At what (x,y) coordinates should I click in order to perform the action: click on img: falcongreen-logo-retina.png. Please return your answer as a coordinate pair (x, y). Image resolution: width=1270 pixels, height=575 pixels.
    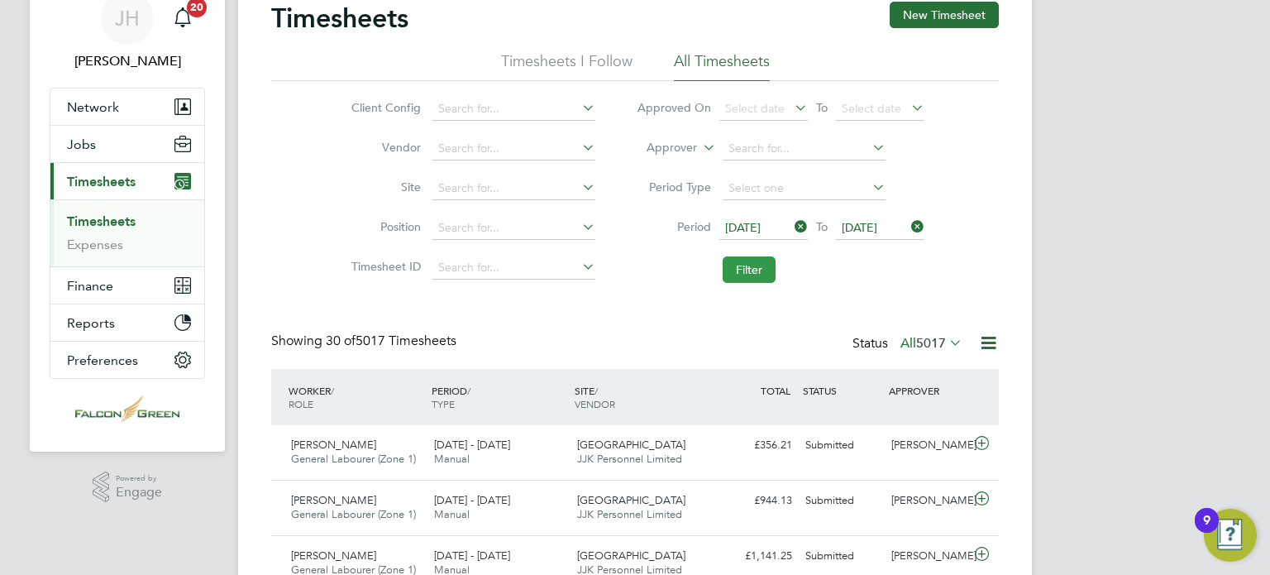
    Looking at the image, I should click on (127, 409).